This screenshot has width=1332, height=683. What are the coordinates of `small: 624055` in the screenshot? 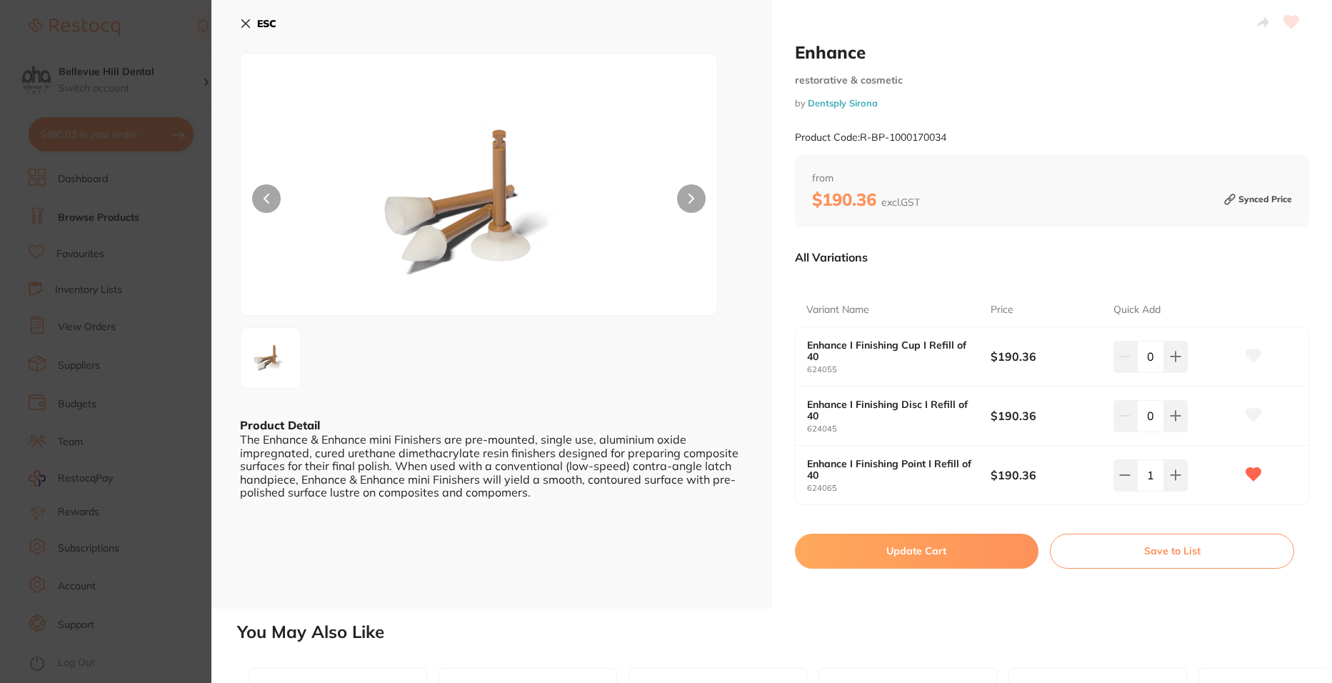 It's located at (899, 369).